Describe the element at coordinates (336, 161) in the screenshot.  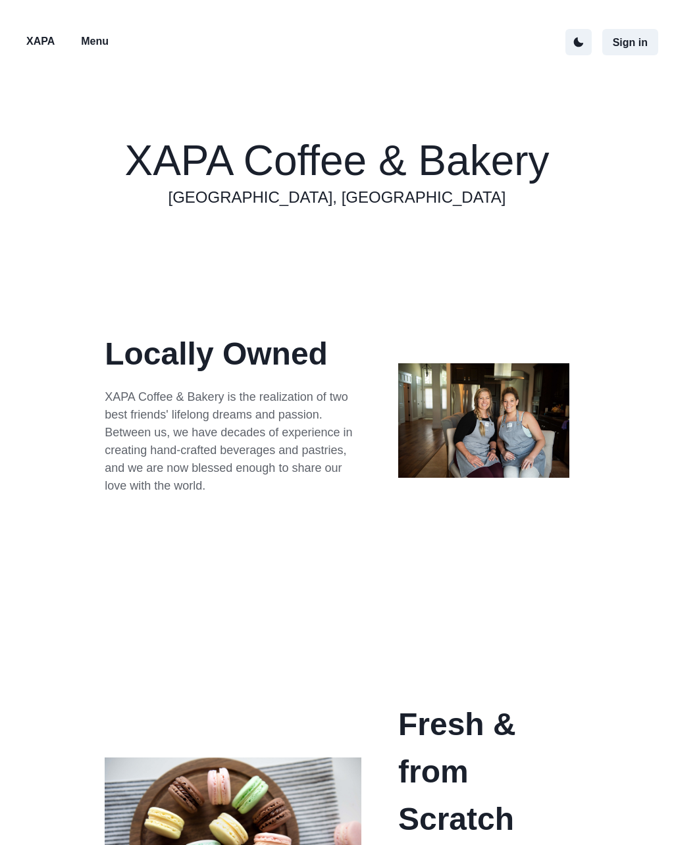
I see `h1: XAPA Coffee & Bakery` at that location.